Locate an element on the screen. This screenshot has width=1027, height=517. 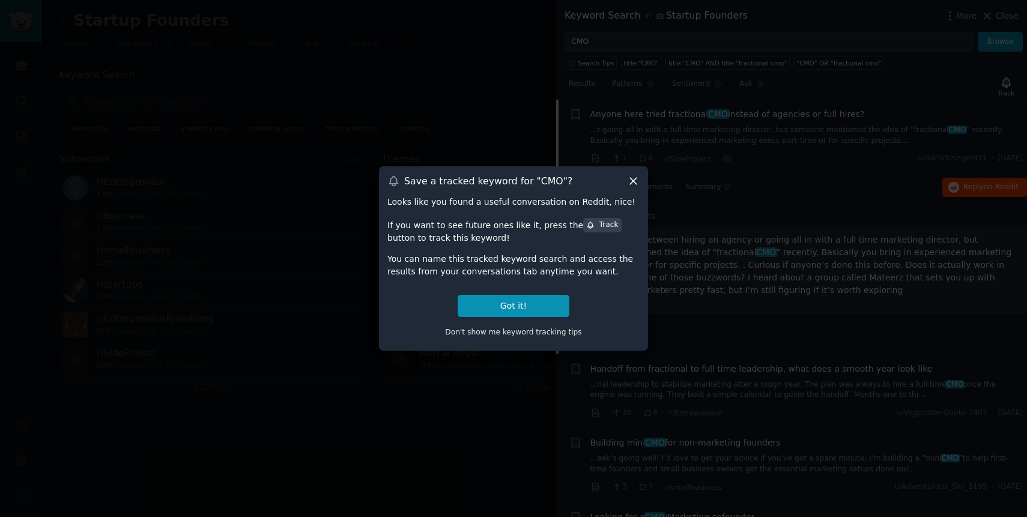
button: Got it! is located at coordinates (514, 306).